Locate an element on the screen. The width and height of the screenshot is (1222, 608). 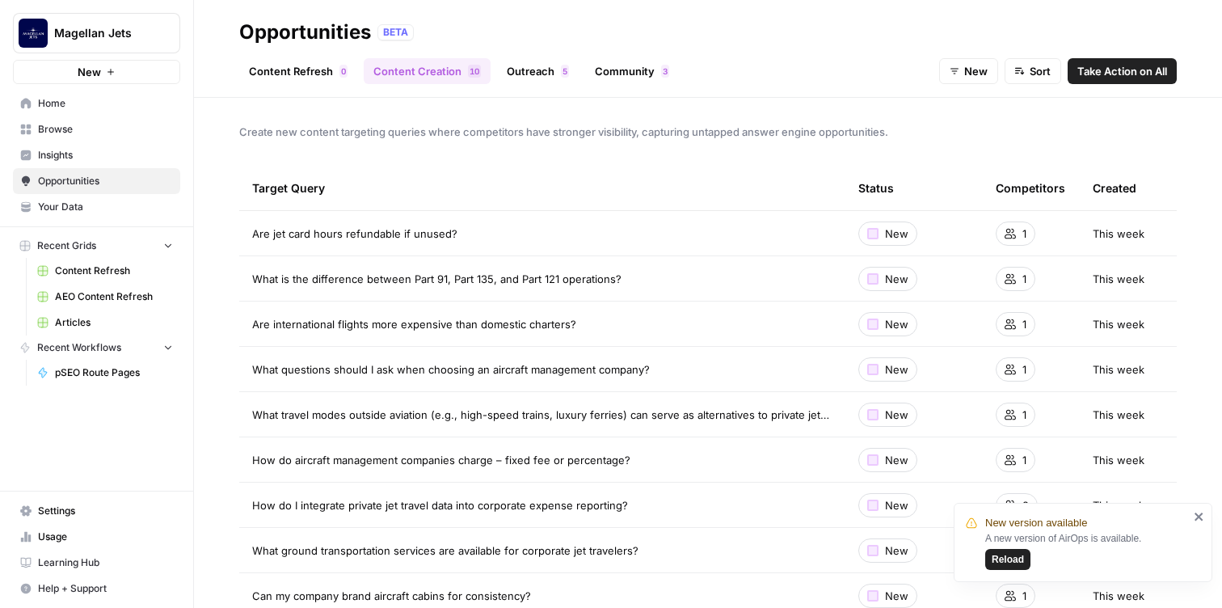
span: Create new content targeting queries where competitors have stronger visibility, capturing untapp... is located at coordinates (708, 132).